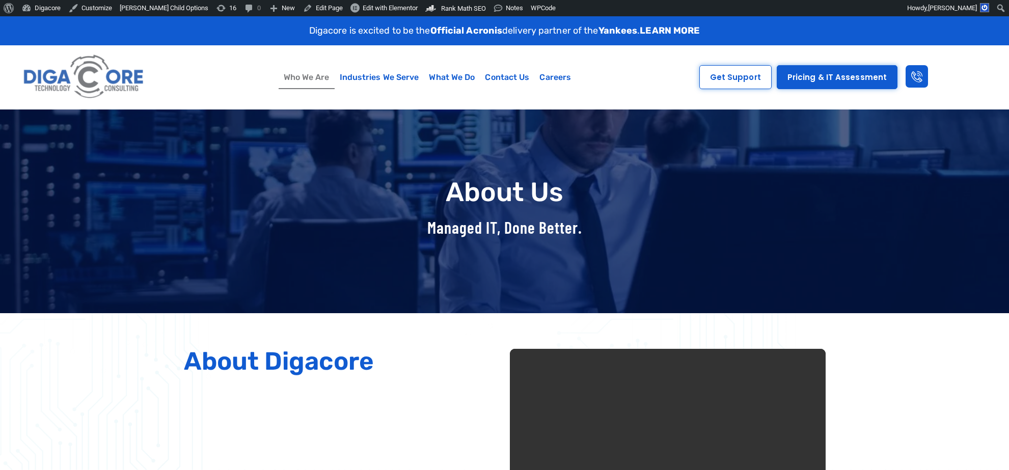  What do you see at coordinates (464, 8) in the screenshot?
I see `span: Rank Math SEO` at bounding box center [464, 8].